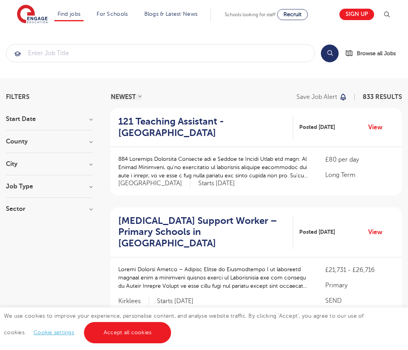 The image size is (408, 350). What do you see at coordinates (112, 14) in the screenshot?
I see `a: For Schools` at bounding box center [112, 14].